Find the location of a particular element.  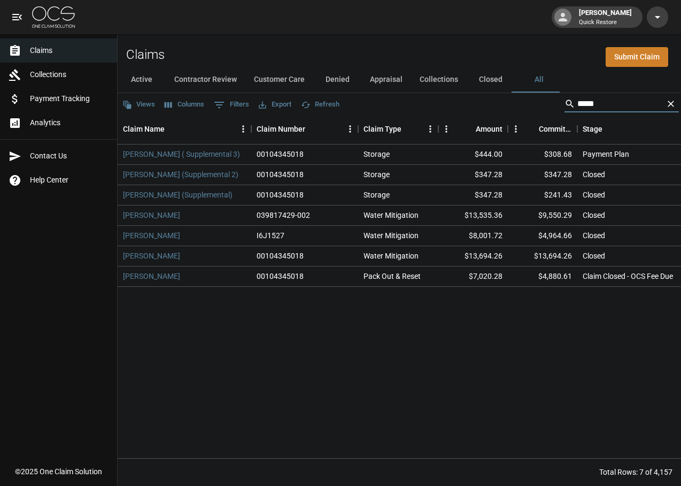

button: Closed is located at coordinates (491, 80).